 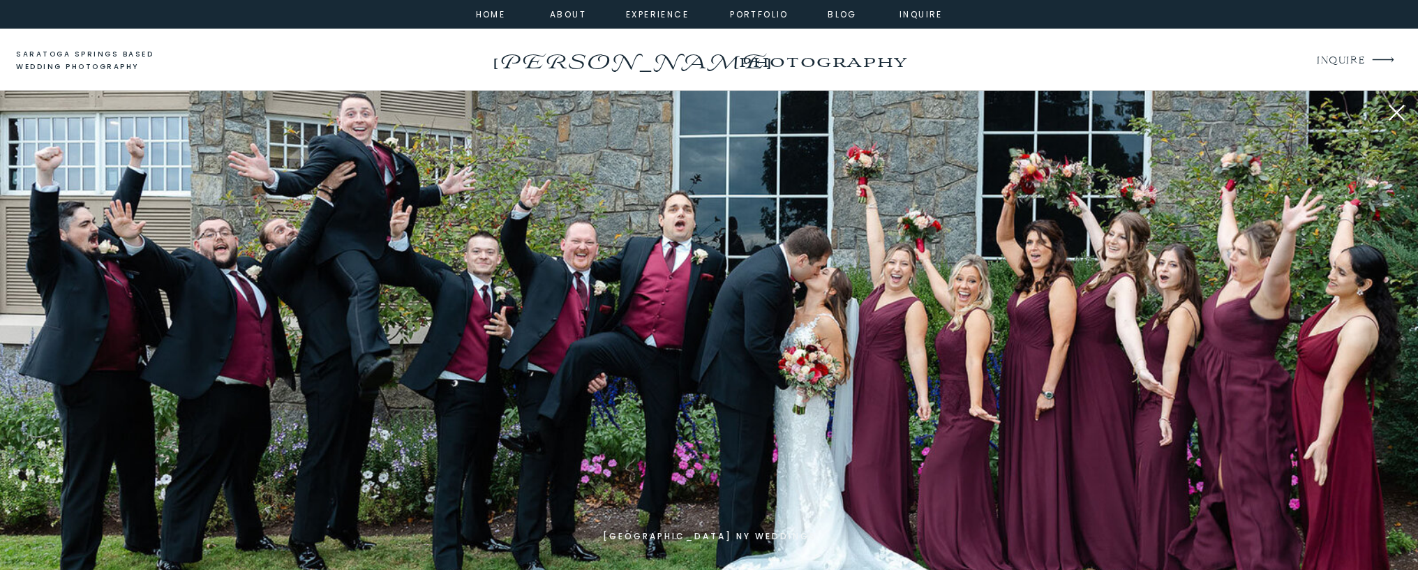 I want to click on nav: Blog, so click(x=842, y=13).